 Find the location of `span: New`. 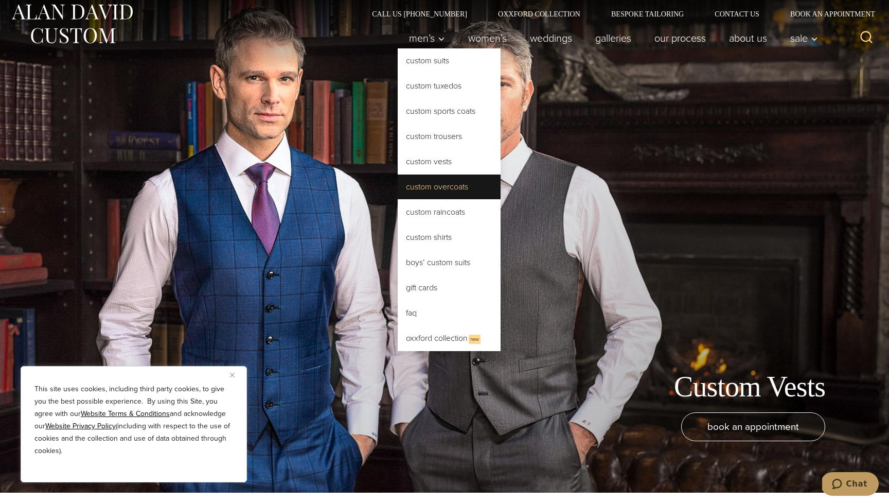

span: New is located at coordinates (474, 339).